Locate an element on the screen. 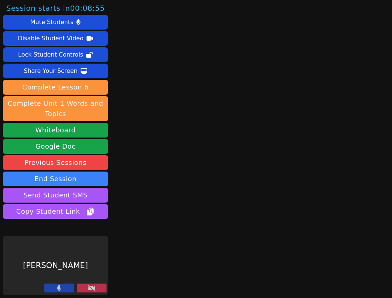 This screenshot has width=392, height=298. button: Mute Students is located at coordinates (56, 22).